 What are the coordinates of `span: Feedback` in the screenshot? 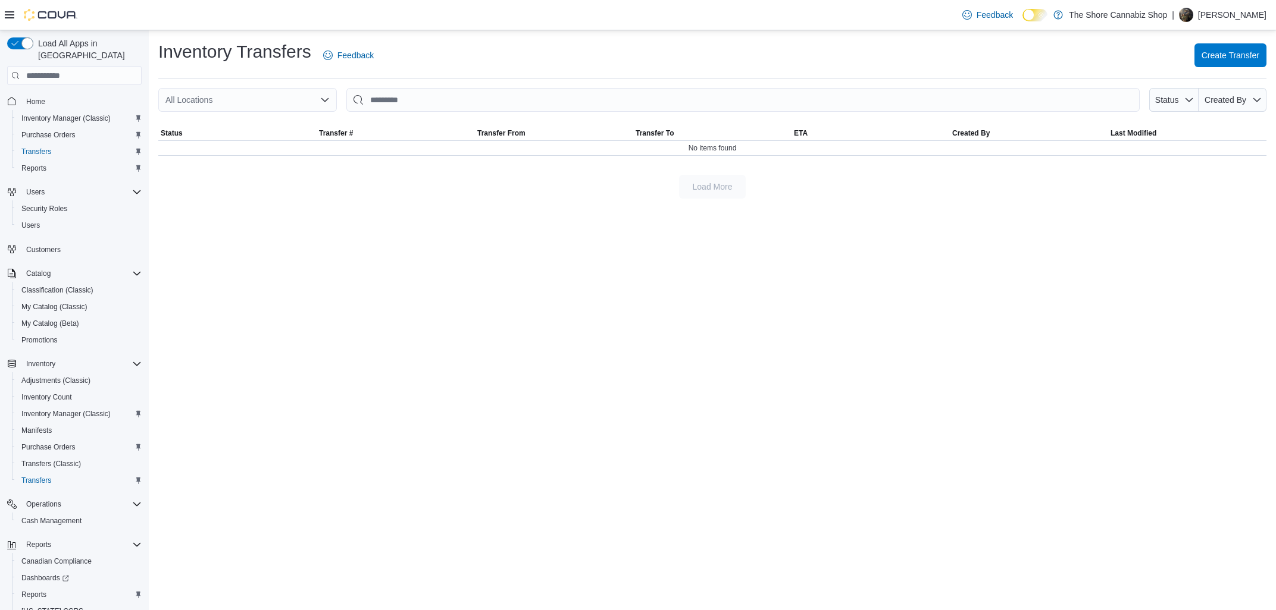 It's located at (355, 55).